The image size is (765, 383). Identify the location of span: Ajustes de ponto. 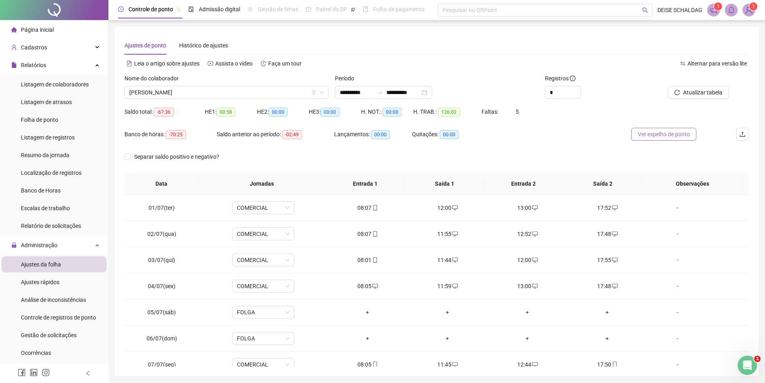
(145, 45).